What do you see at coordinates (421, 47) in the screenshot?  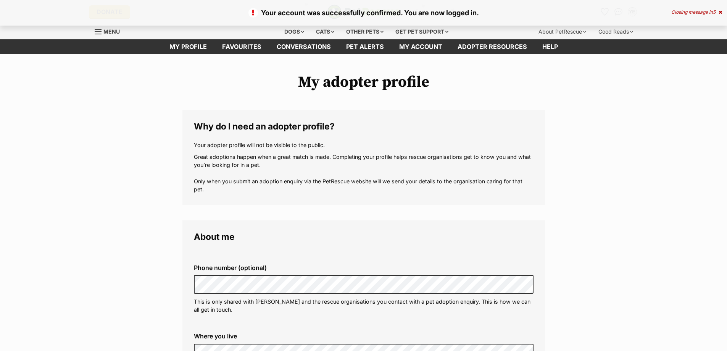 I see `a: My account` at bounding box center [421, 47].